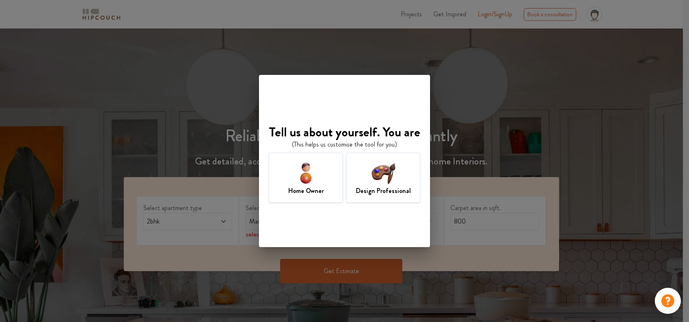 This screenshot has height=322, width=689. Describe the element at coordinates (306, 191) in the screenshot. I see `h7: Home Owner` at that location.